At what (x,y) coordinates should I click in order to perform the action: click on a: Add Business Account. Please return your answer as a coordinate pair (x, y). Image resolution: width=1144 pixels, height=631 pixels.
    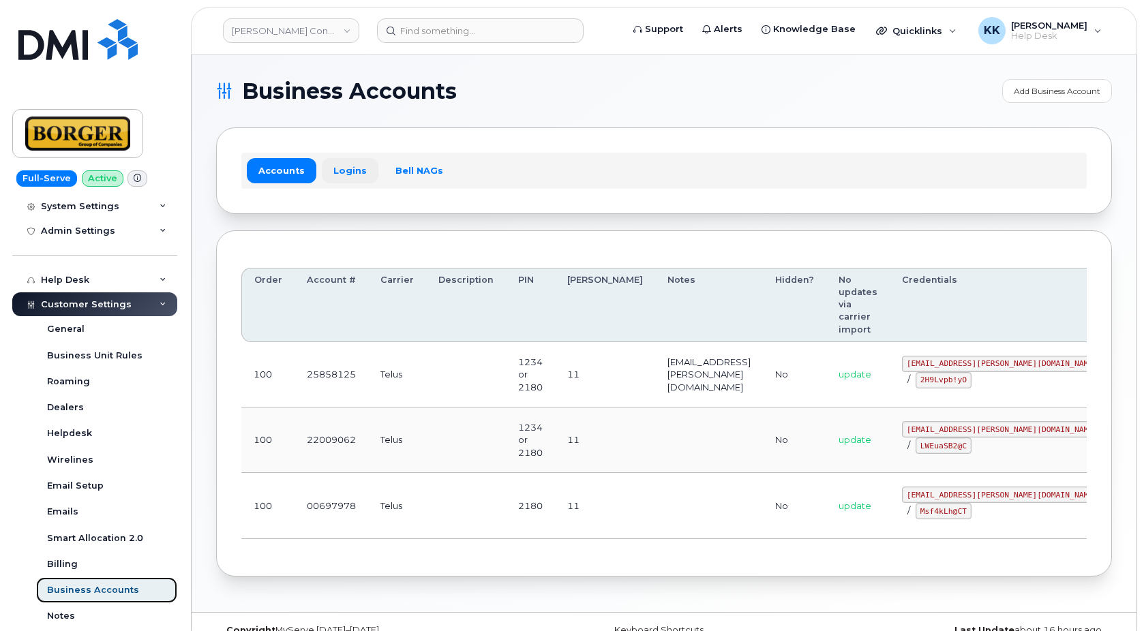
    Looking at the image, I should click on (1056, 91).